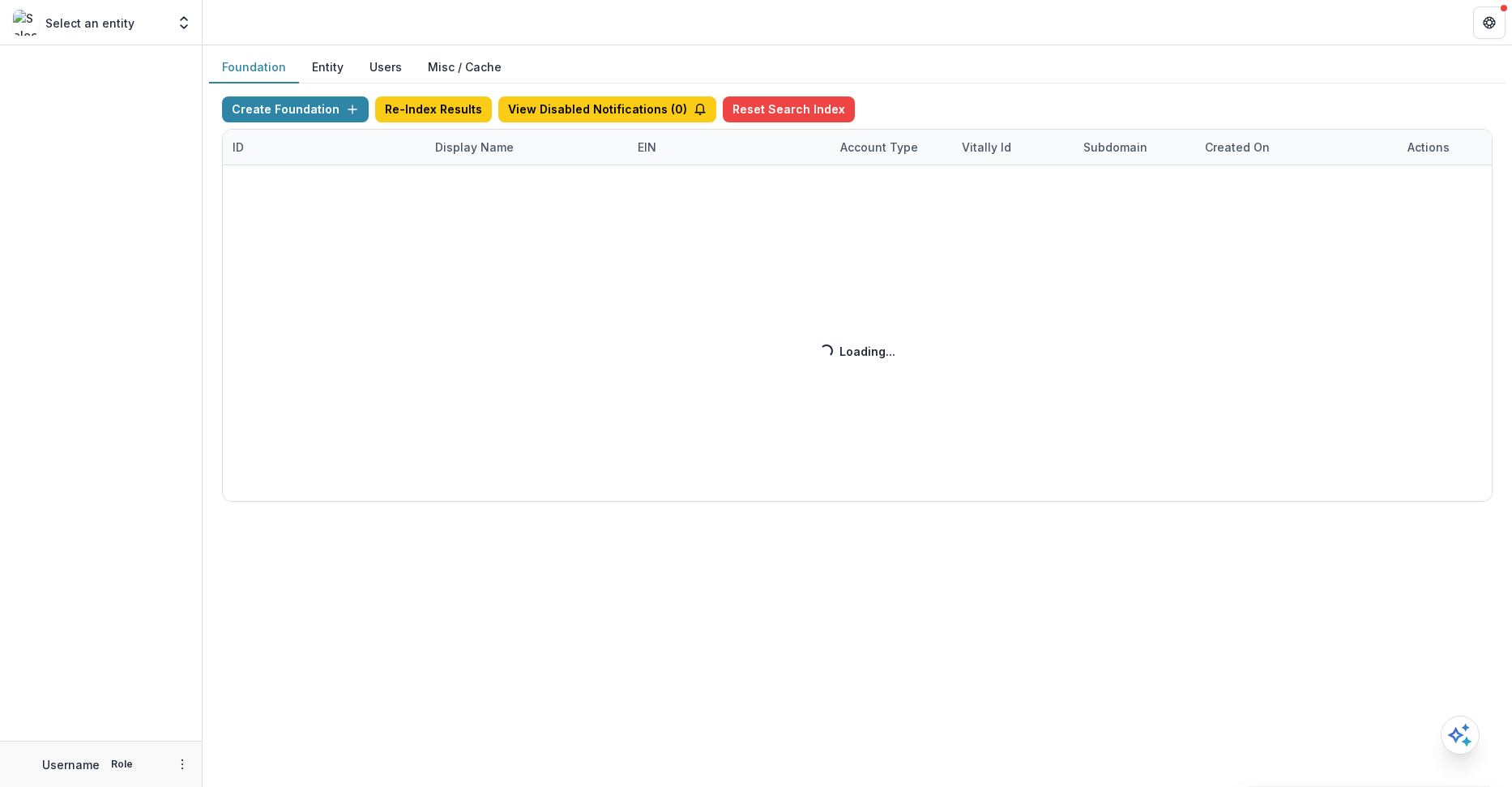  Describe the element at coordinates (327, 67) in the screenshot. I see `button: Entity` at that location.